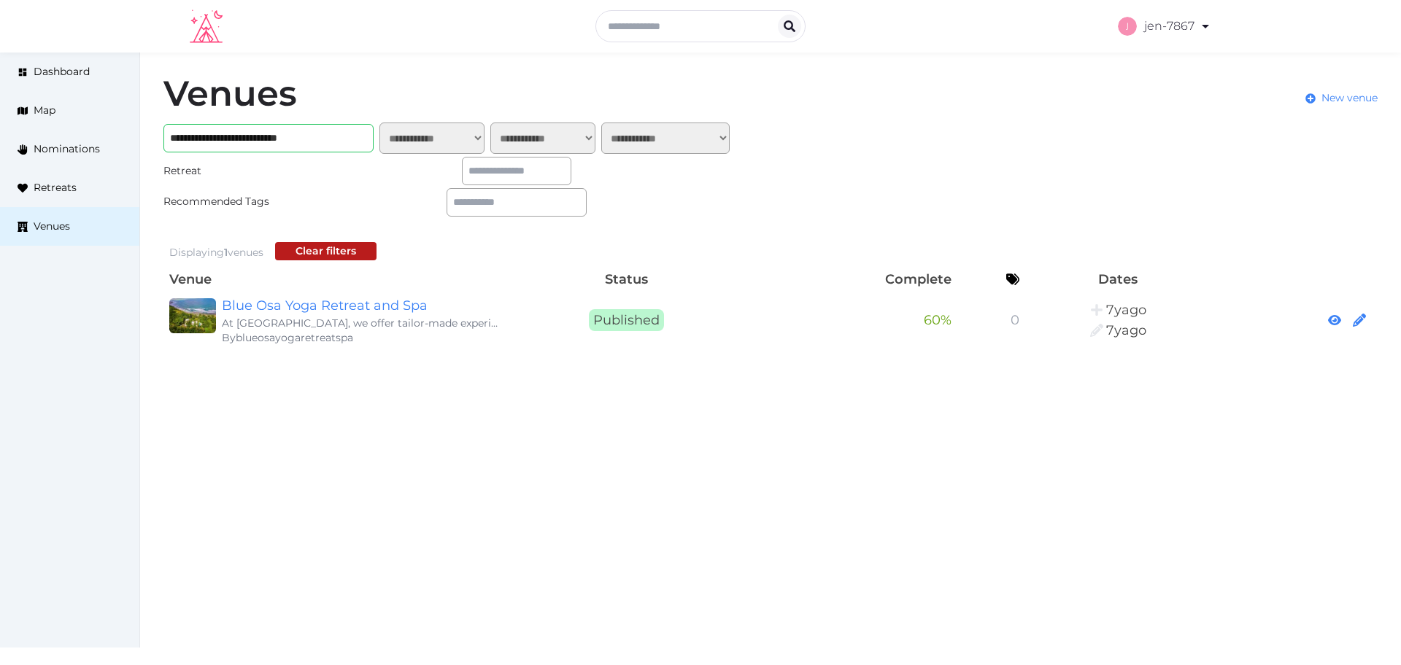 The height and width of the screenshot is (665, 1401). I want to click on th: Venue, so click(336, 279).